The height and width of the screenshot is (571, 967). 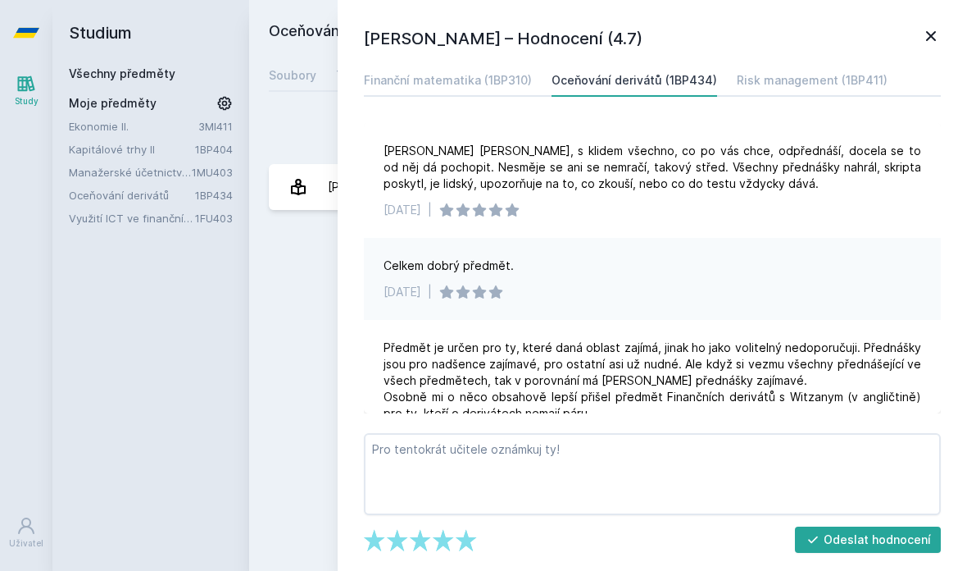 I want to click on a: Kapitálové trhy II, so click(x=132, y=149).